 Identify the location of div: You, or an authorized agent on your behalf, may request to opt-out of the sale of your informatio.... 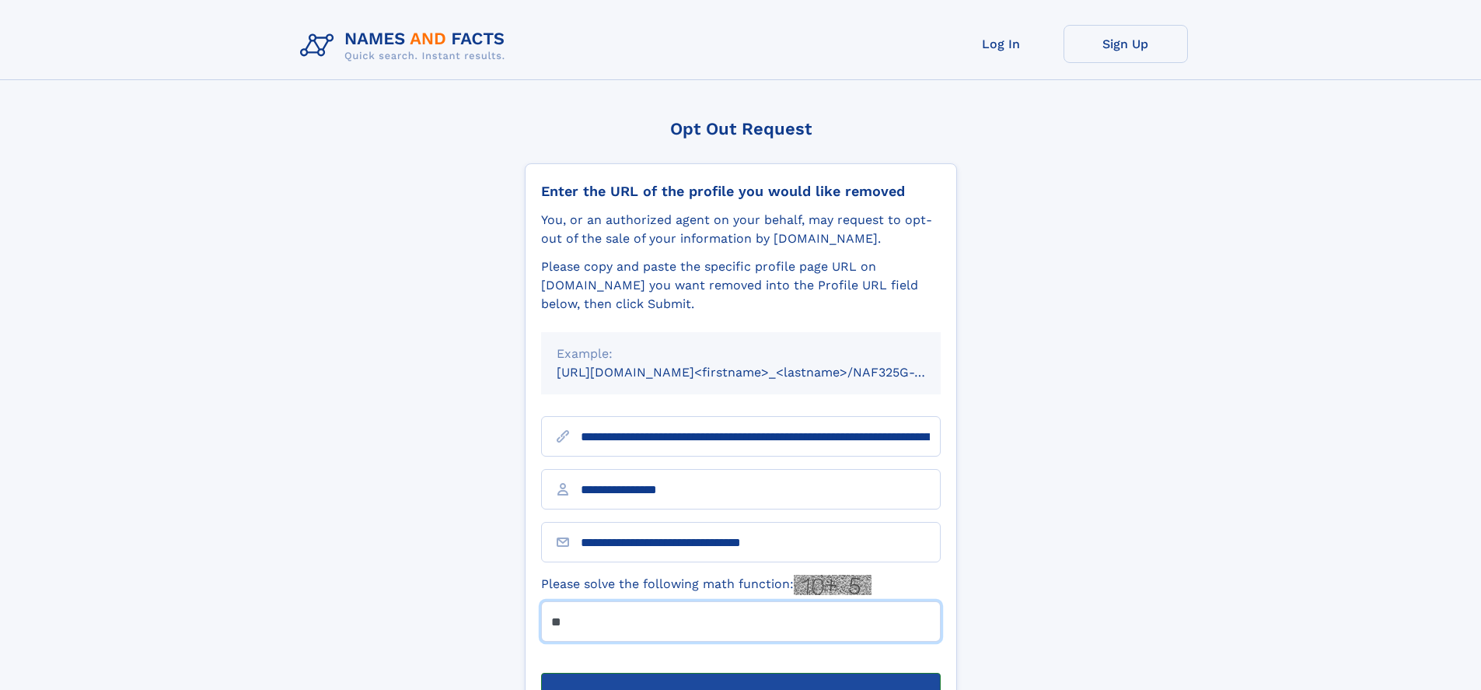
(741, 229).